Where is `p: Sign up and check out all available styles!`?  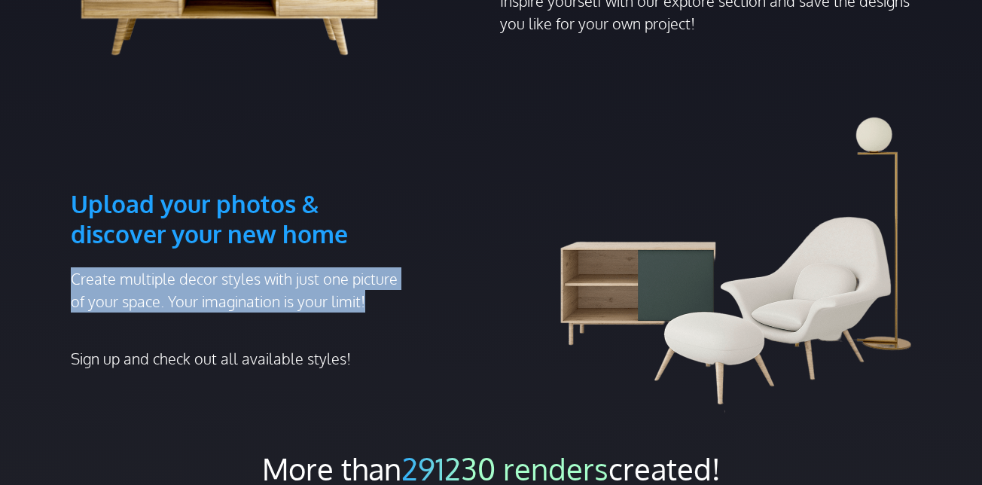 p: Sign up and check out all available styles! is located at coordinates (240, 358).